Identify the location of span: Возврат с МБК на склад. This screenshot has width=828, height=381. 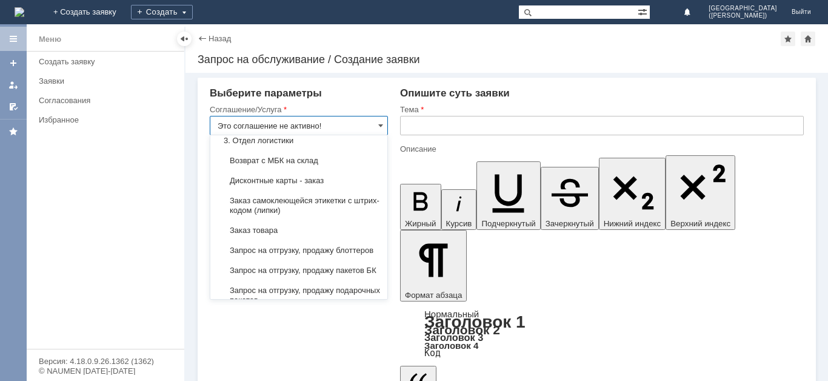
(299, 161).